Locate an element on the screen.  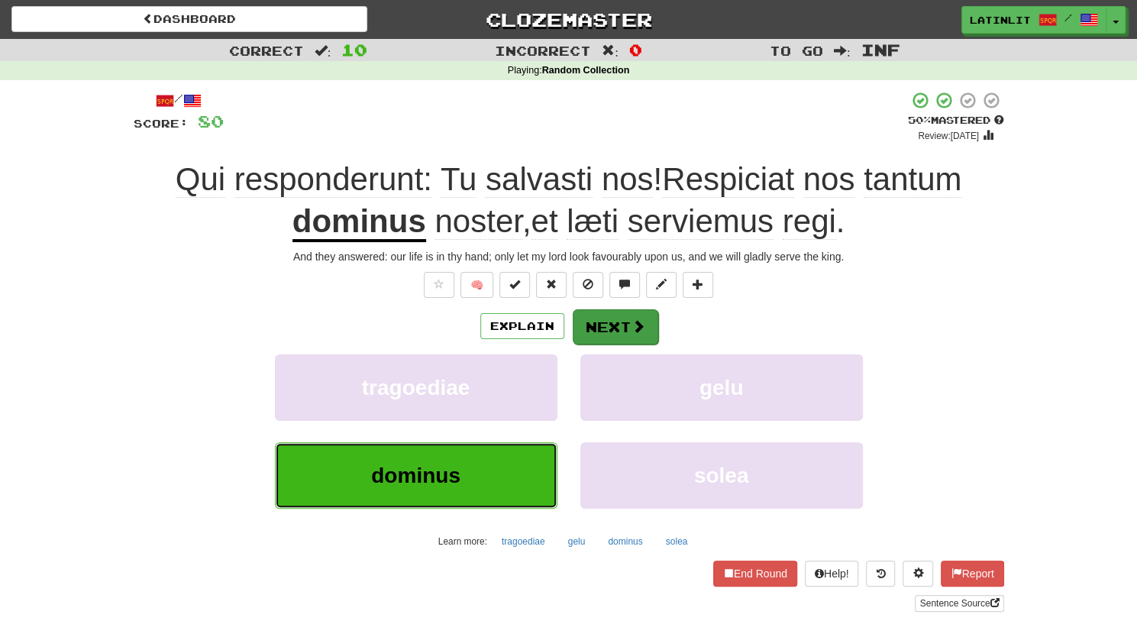
button: Set this sentence to 100% Mastered (alt+m) is located at coordinates (515, 285).